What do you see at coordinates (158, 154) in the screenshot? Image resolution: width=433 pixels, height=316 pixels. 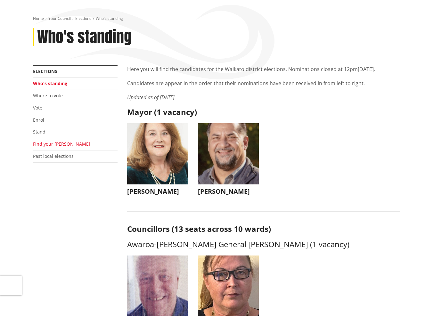 I see `img: WO-M__CHURCH_J__UwGuY` at bounding box center [158, 154].